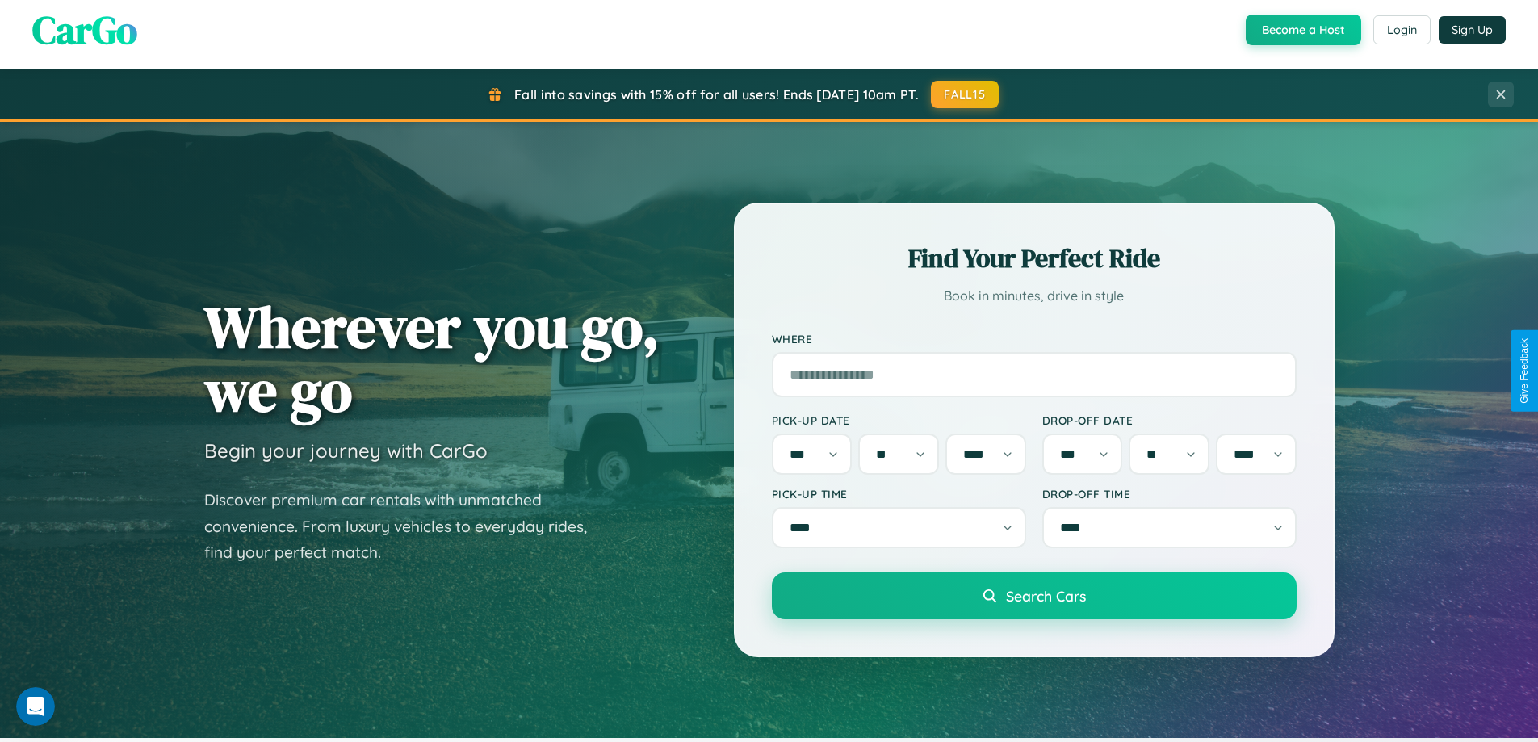 This screenshot has width=1538, height=742. Describe the element at coordinates (1169, 493) in the screenshot. I see `label: Drop-off Time` at that location.